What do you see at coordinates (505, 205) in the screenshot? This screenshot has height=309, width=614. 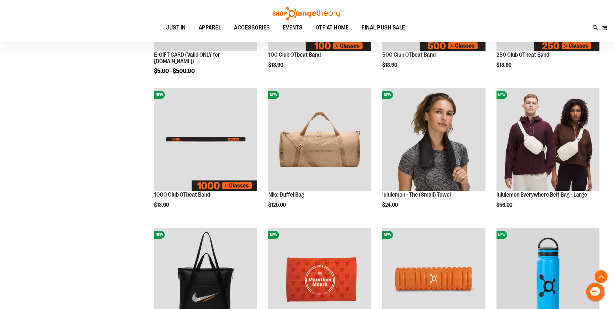 I see `span: $56.00` at bounding box center [505, 205].